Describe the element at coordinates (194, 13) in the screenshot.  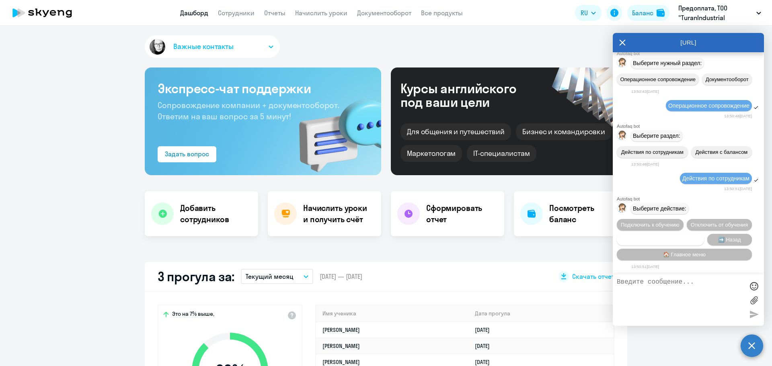
I see `a: Дашборд` at that location.